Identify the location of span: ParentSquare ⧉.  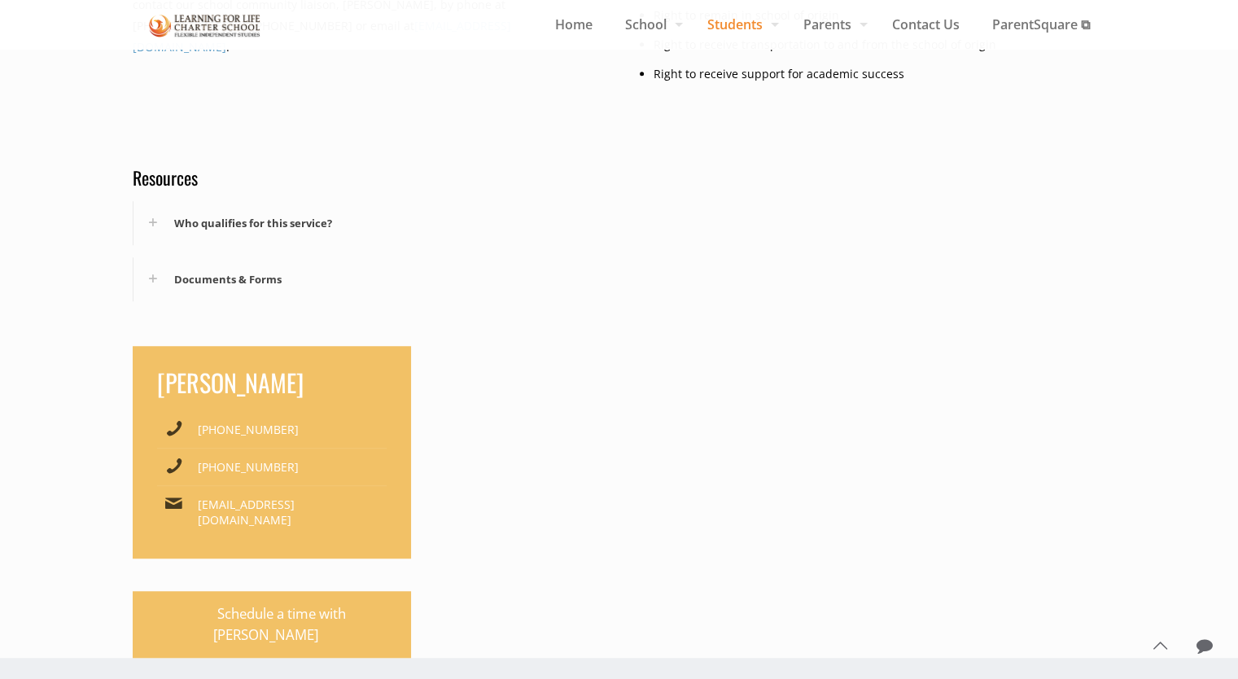
(1041, 24).